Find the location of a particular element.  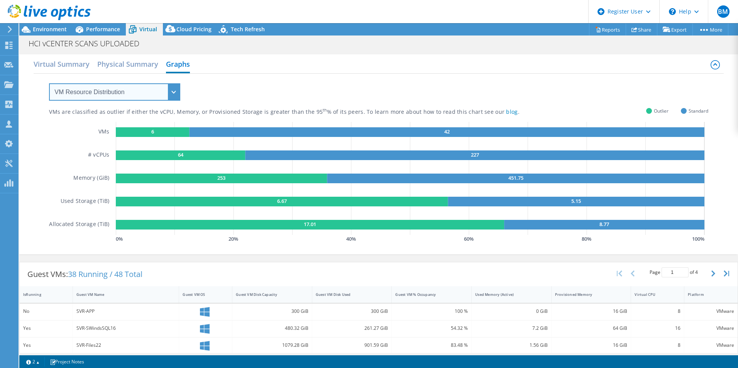

text: 253 is located at coordinates (221, 178).